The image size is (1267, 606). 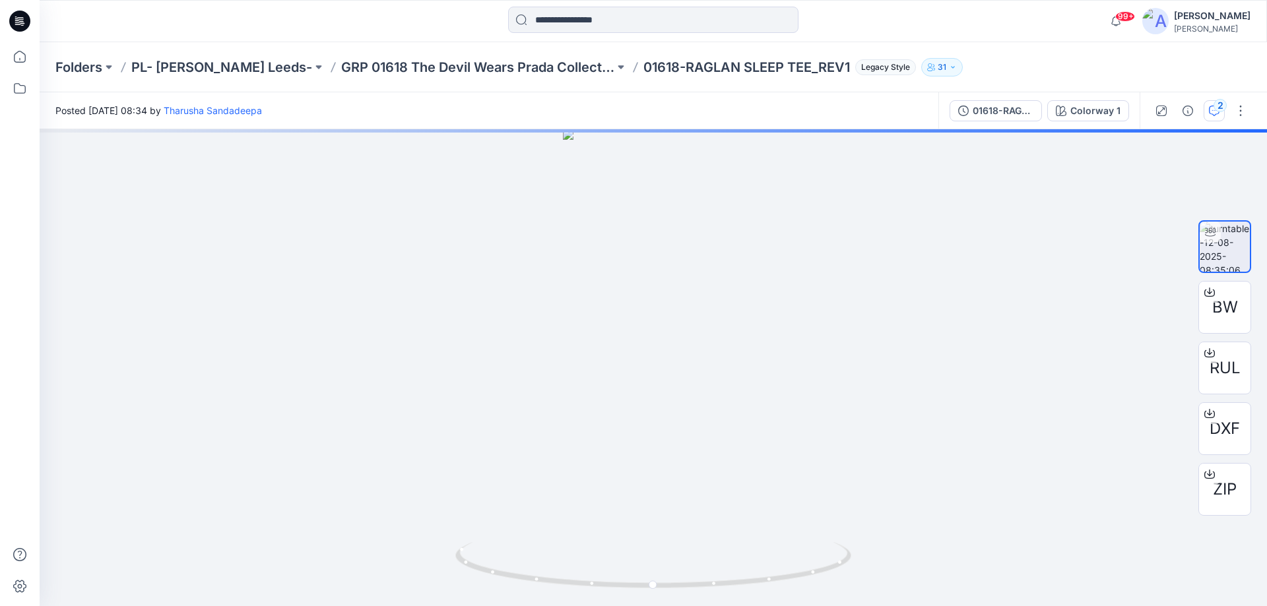 I want to click on img: turntable-12-08-2025-08:35:06, so click(x=1225, y=247).